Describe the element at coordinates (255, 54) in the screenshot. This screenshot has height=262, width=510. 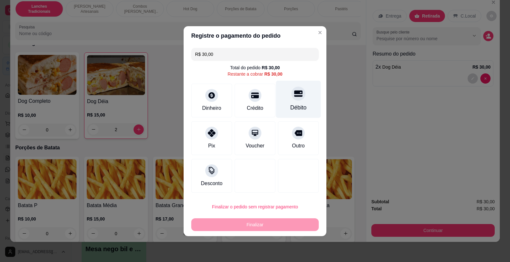
I see `input: Ex.: hambúrguer de cordeiro` at that location.